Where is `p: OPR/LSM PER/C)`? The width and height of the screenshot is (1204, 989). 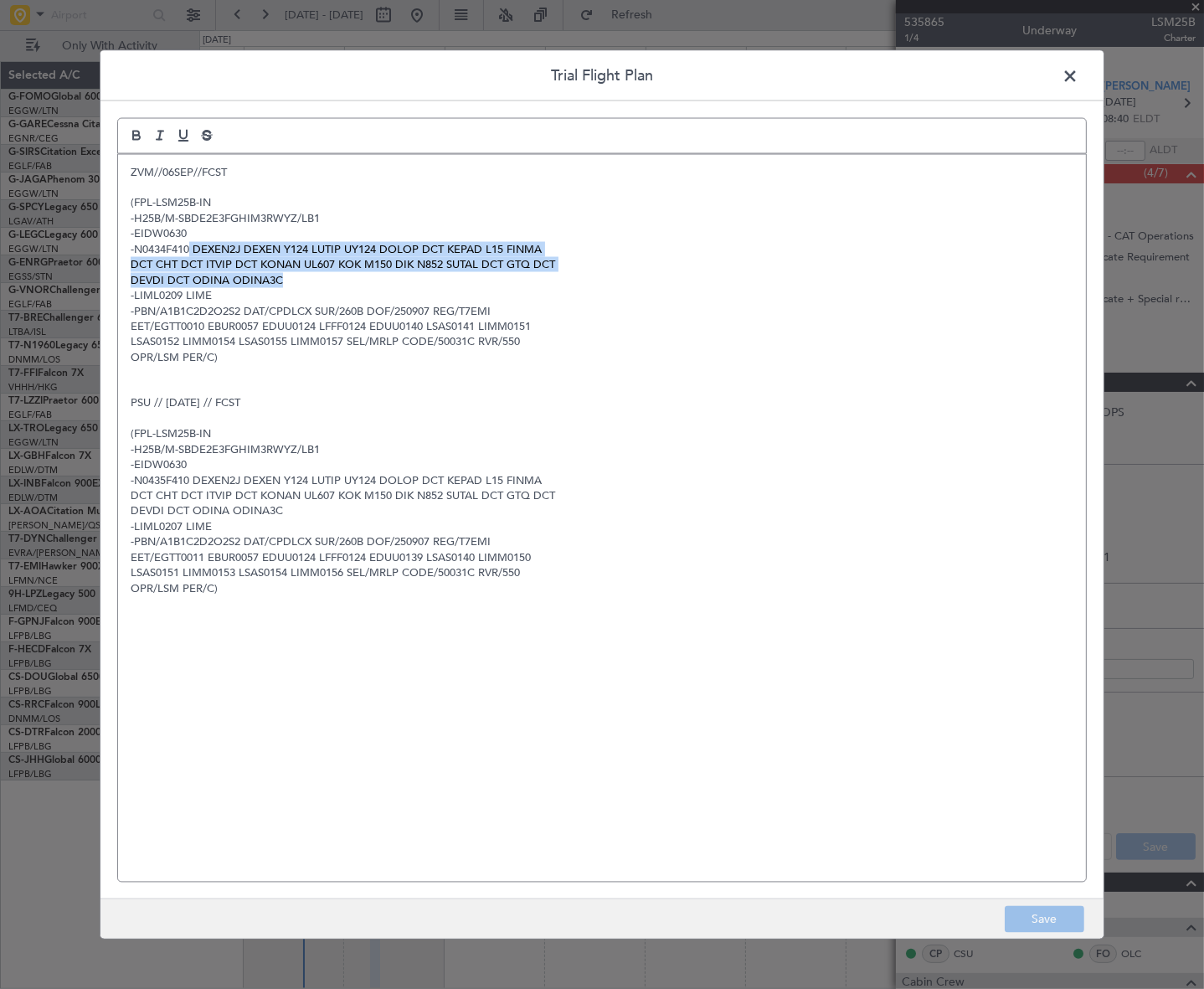
p: OPR/LSM PER/C) is located at coordinates (602, 588).